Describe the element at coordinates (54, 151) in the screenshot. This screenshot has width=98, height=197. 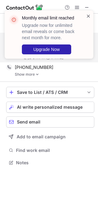
I see `span: Find work email` at that location.